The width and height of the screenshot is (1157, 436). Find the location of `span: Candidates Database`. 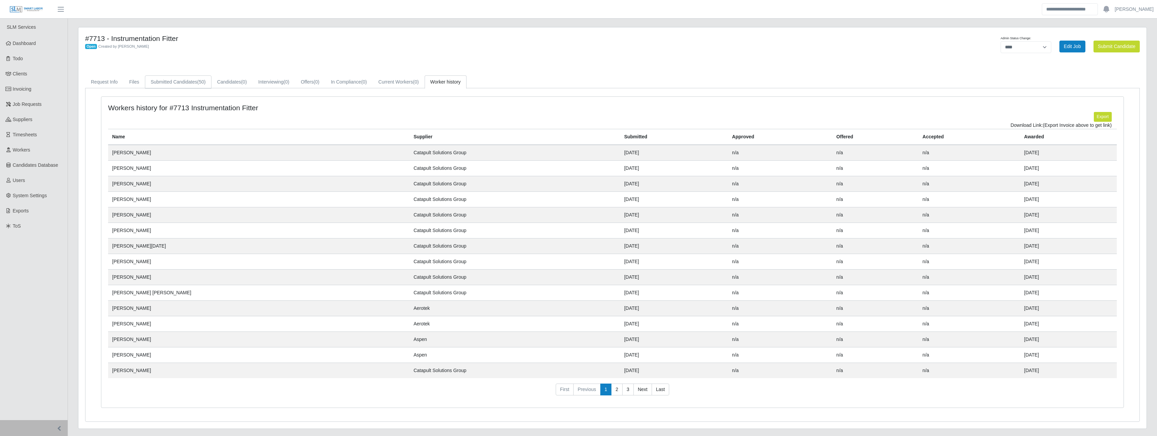

span: Candidates Database is located at coordinates (35, 165).